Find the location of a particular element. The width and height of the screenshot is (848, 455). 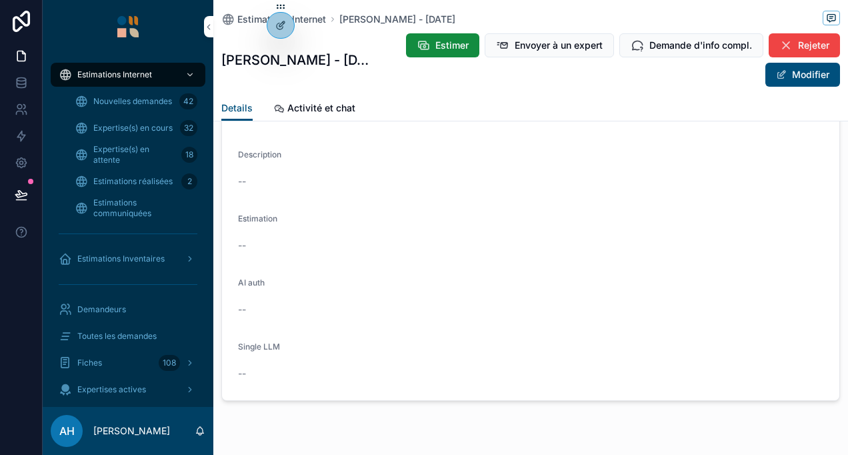

span: Mes Demandes d'Estimation is located at coordinates (118, 416).